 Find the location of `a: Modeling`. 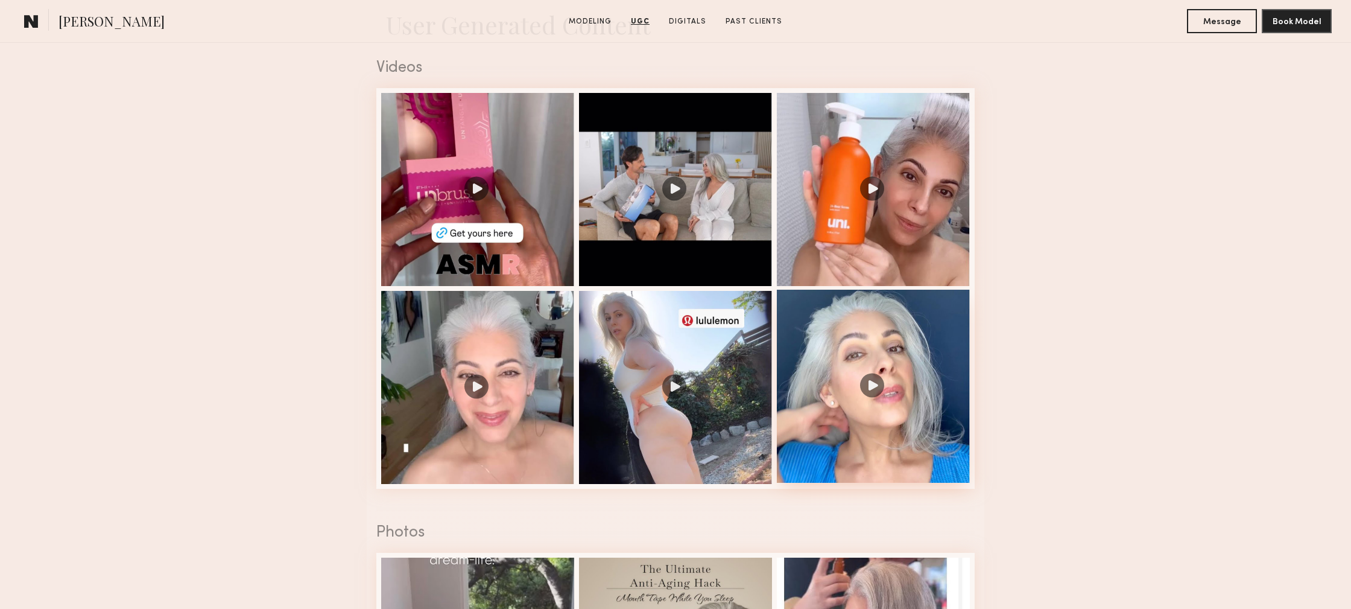

a: Modeling is located at coordinates (590, 22).